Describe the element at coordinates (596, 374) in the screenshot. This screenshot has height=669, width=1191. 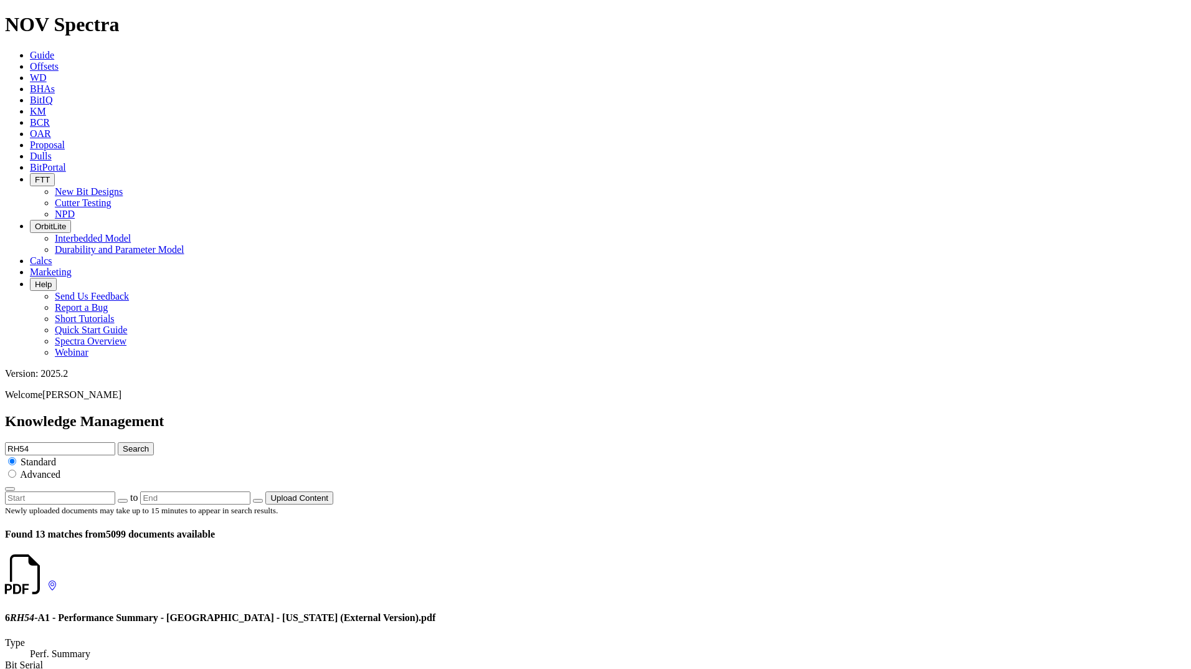
I see `div: Version: 2025.2` at that location.